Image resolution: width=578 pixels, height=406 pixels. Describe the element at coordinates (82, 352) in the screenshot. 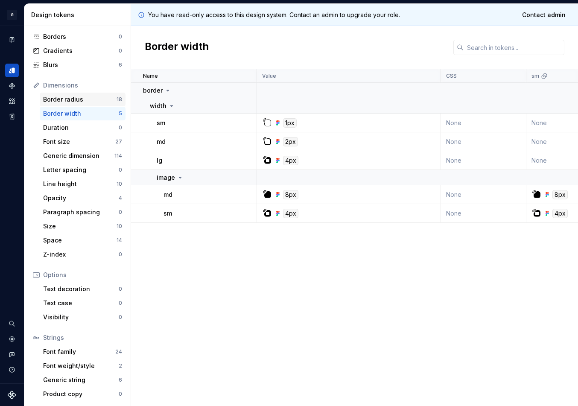

I see `a: Font family24` at that location.